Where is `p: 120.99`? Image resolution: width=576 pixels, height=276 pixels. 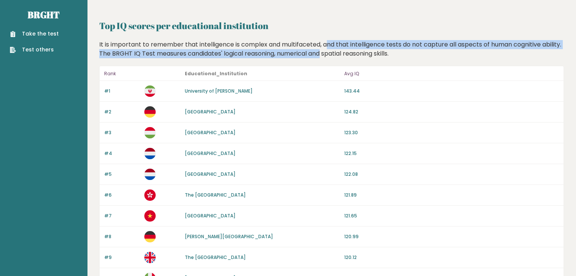 p: 120.99 is located at coordinates (451, 237).